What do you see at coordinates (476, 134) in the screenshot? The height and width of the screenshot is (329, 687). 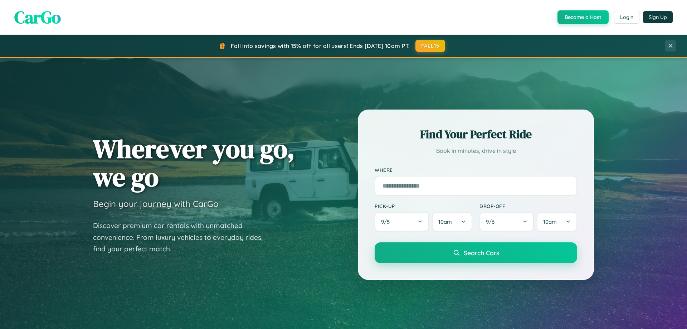 I see `h2: Find Your Perfect Ride` at bounding box center [476, 134].